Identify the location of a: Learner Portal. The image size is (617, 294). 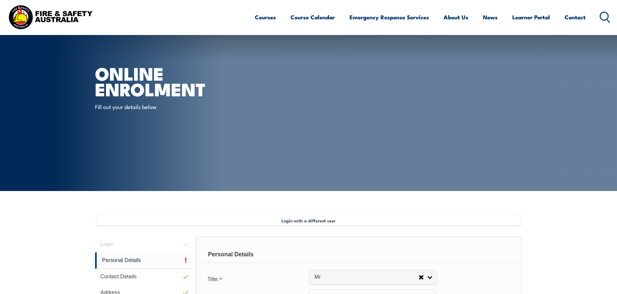
(531, 17).